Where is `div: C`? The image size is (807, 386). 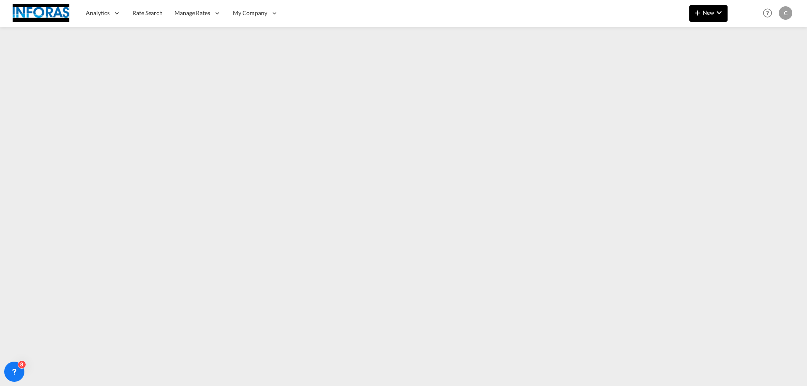
div: C is located at coordinates (786, 13).